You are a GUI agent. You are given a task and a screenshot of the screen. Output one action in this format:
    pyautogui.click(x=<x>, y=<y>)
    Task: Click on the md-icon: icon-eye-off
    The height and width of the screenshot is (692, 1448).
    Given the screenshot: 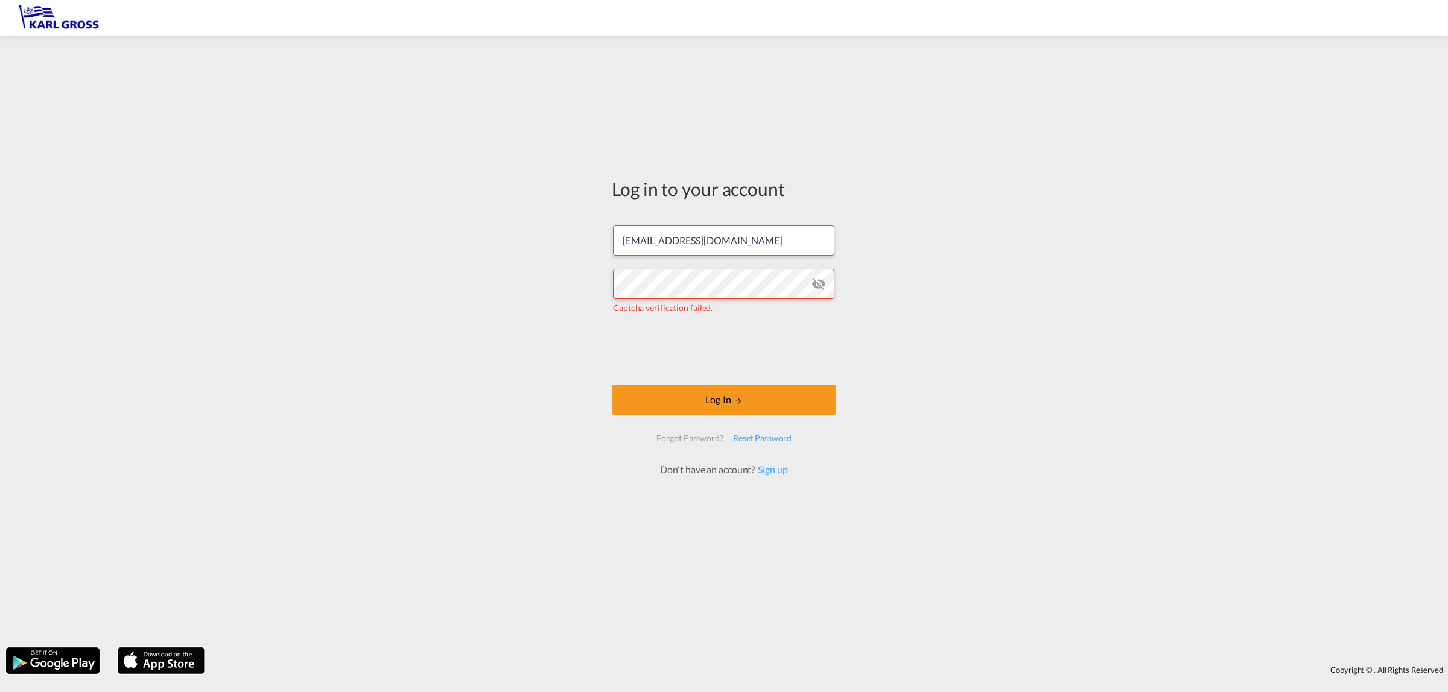 What is the action you would take?
    pyautogui.click(x=818, y=284)
    